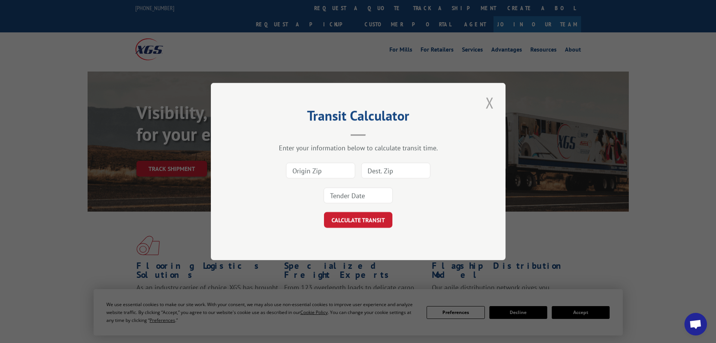 The width and height of the screenshot is (716, 343). I want to click on input: Dest. Zip, so click(396, 170).